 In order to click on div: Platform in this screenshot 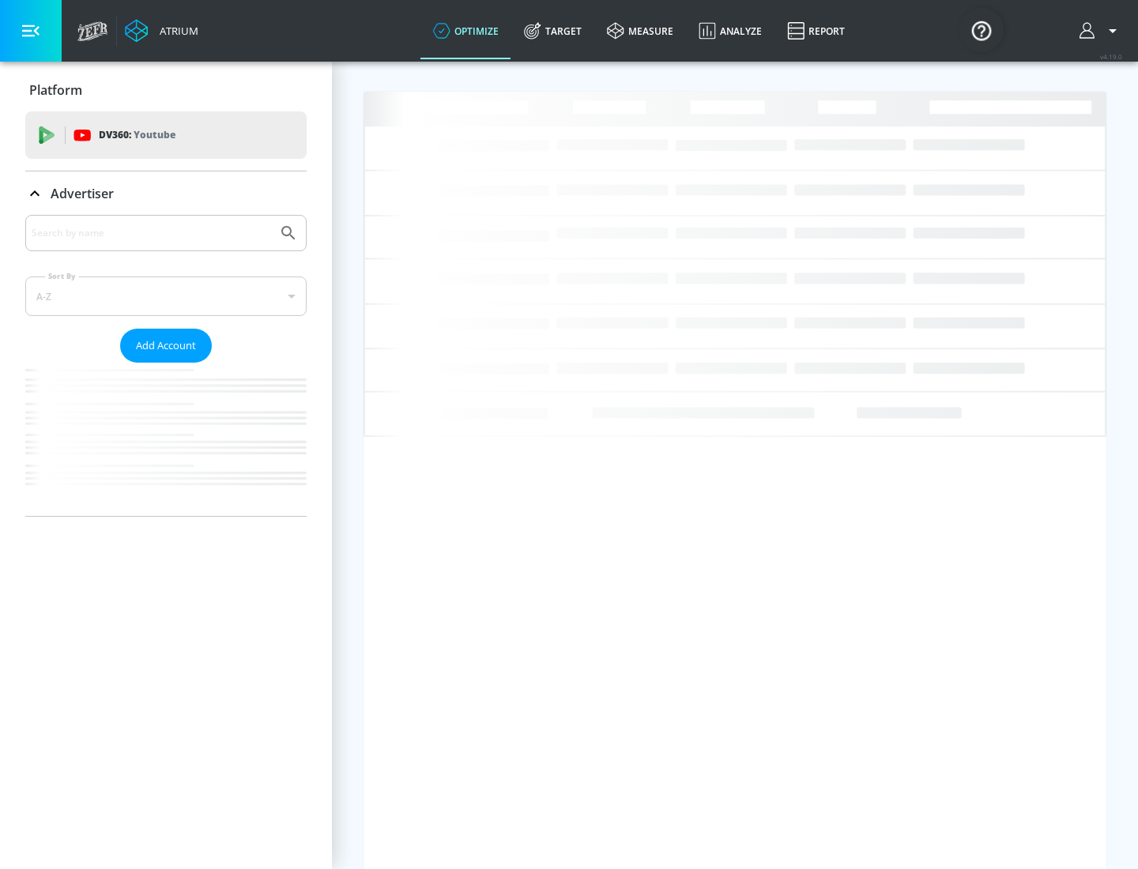, I will do `click(166, 90)`.